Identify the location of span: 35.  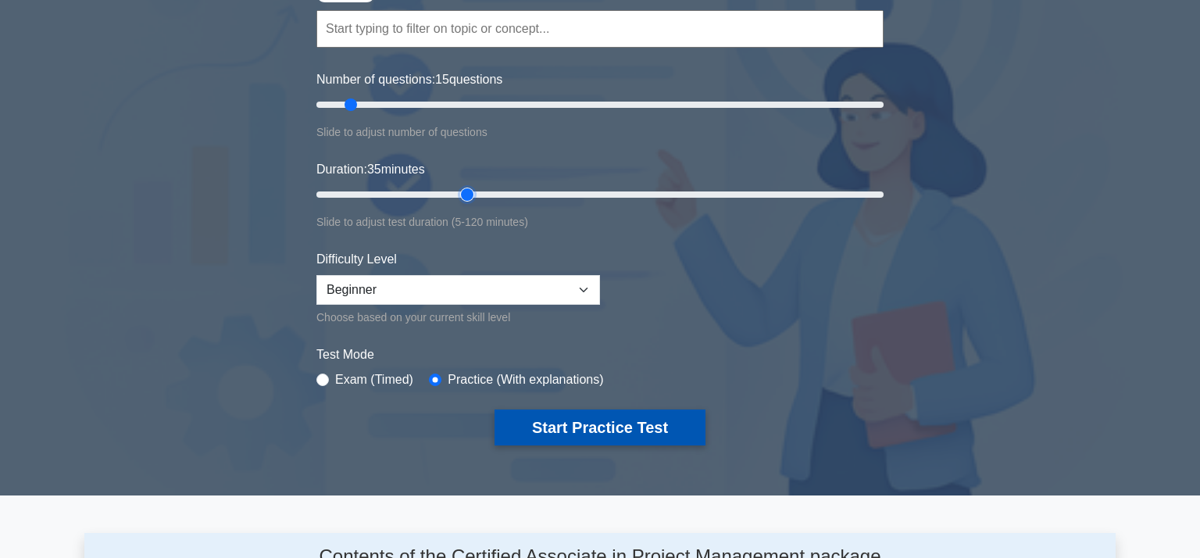
(374, 169).